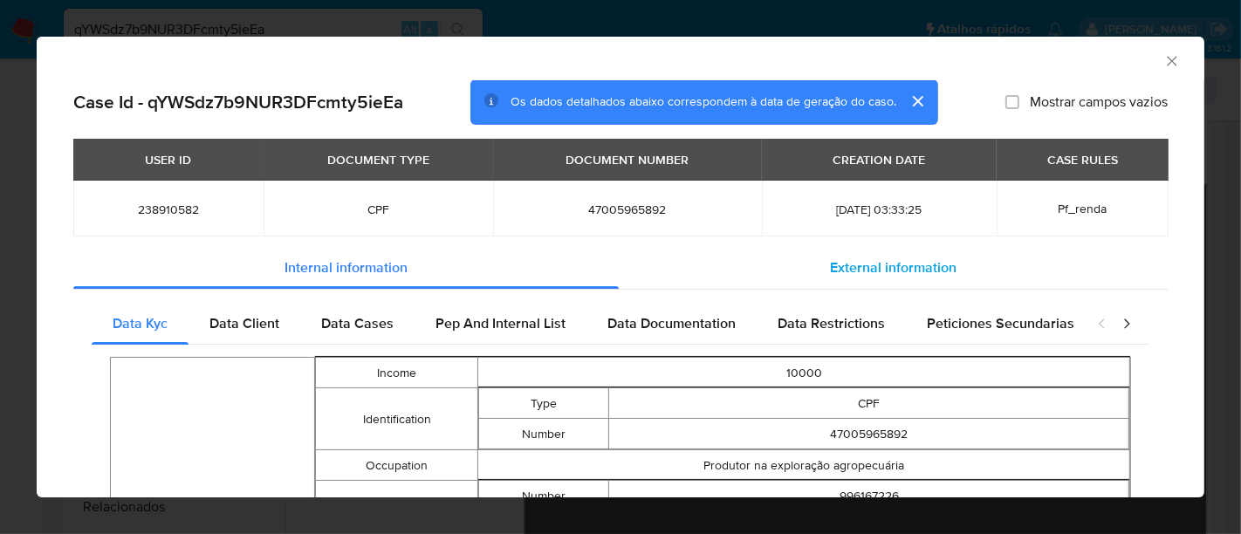  I want to click on span: CPF, so click(379, 209).